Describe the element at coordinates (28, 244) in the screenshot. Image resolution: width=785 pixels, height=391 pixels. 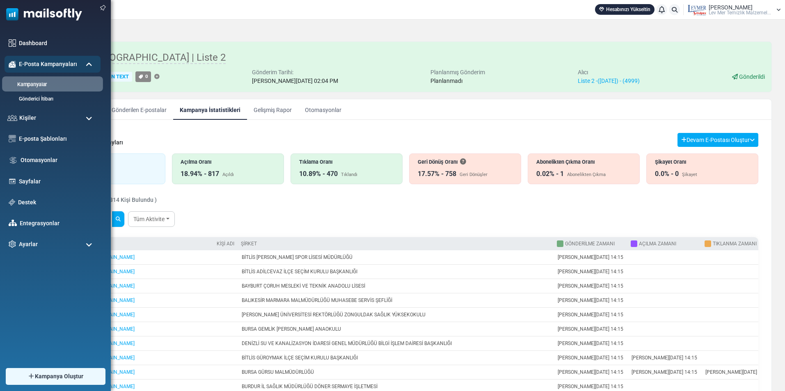
I see `span: Ayarlar` at that location.